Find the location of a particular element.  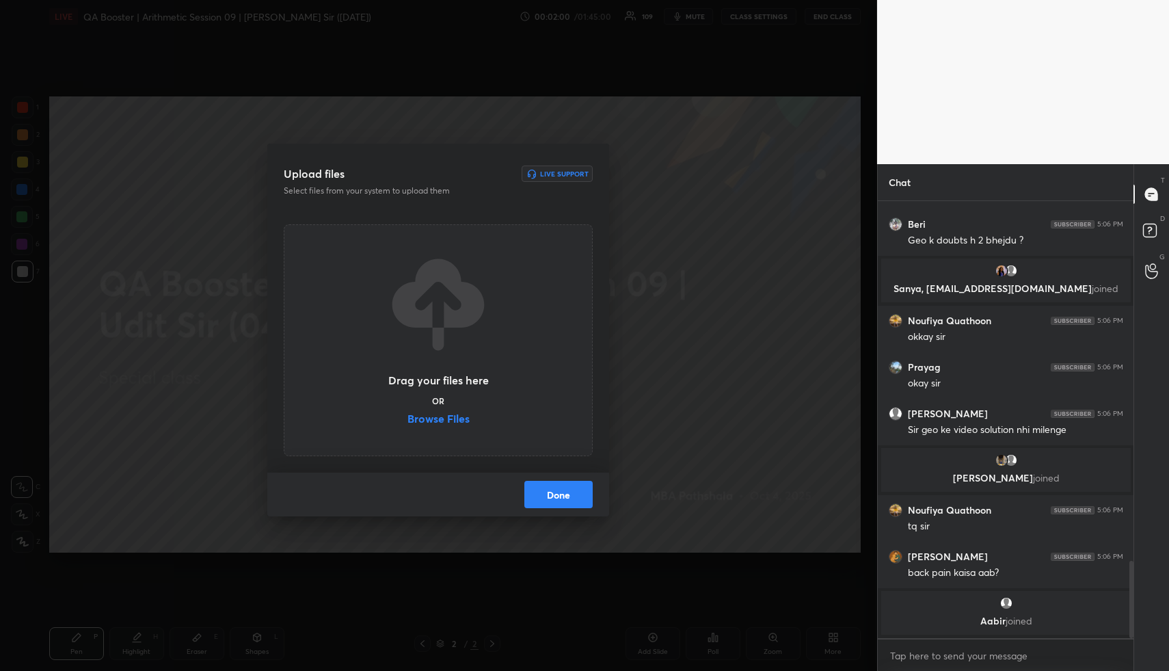

h6: Beri is located at coordinates (917, 224).